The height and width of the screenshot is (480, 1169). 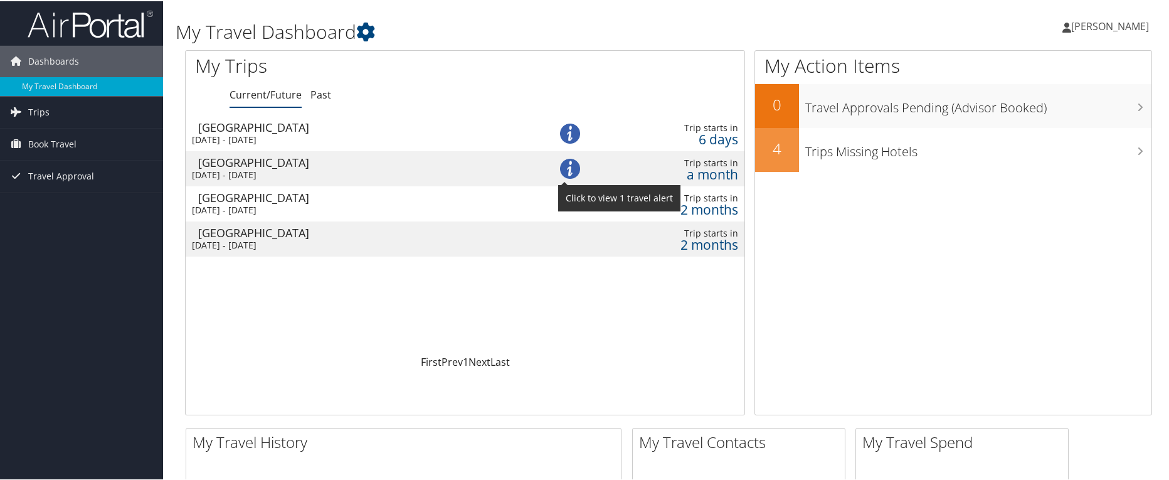 What do you see at coordinates (61, 175) in the screenshot?
I see `span: Travel Approval` at bounding box center [61, 175].